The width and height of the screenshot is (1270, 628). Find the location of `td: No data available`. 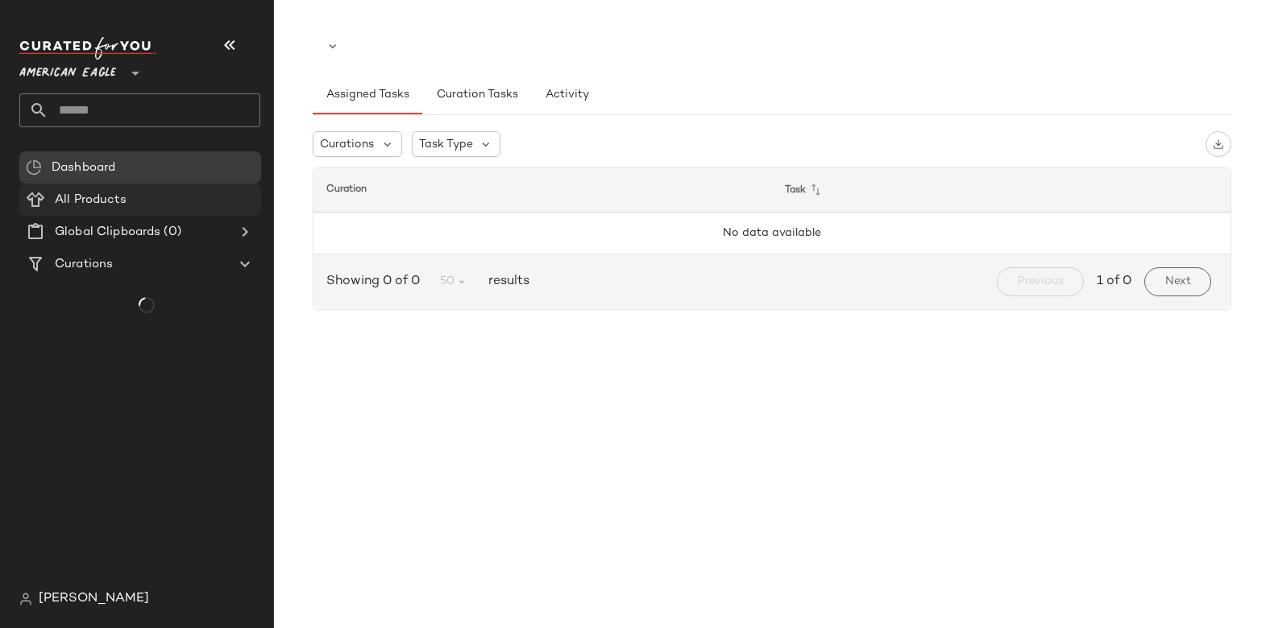

td: No data available is located at coordinates (772, 234).